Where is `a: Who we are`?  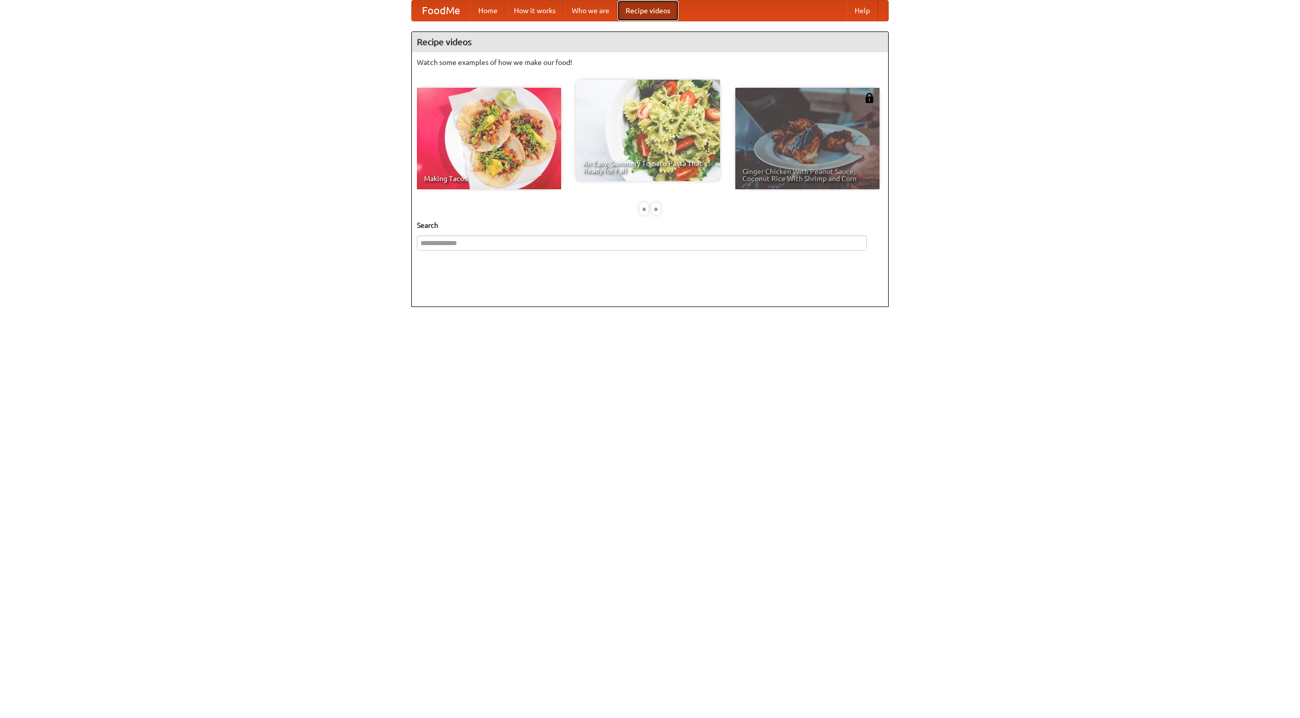
a: Who we are is located at coordinates (590, 11).